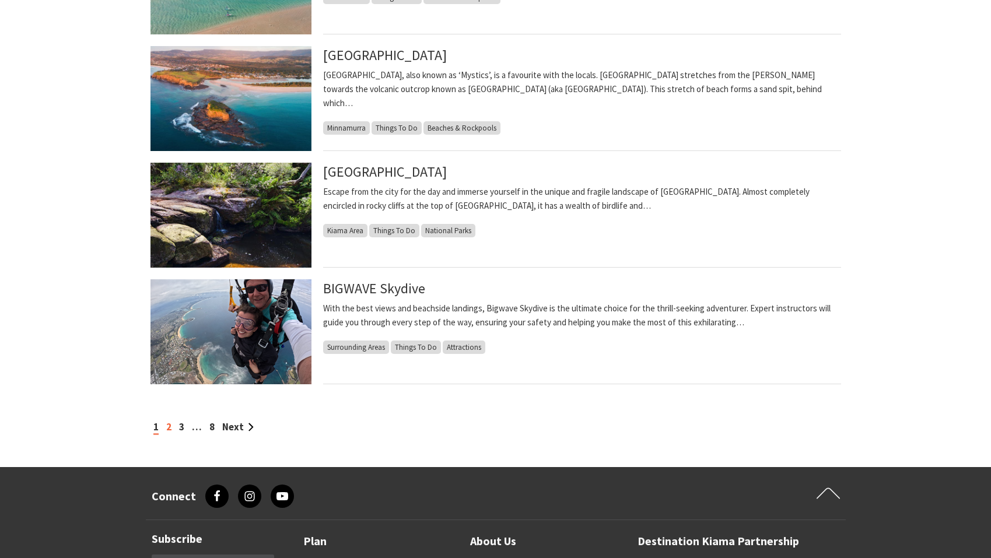 The height and width of the screenshot is (558, 991). What do you see at coordinates (181, 427) in the screenshot?
I see `a: 3` at bounding box center [181, 427].